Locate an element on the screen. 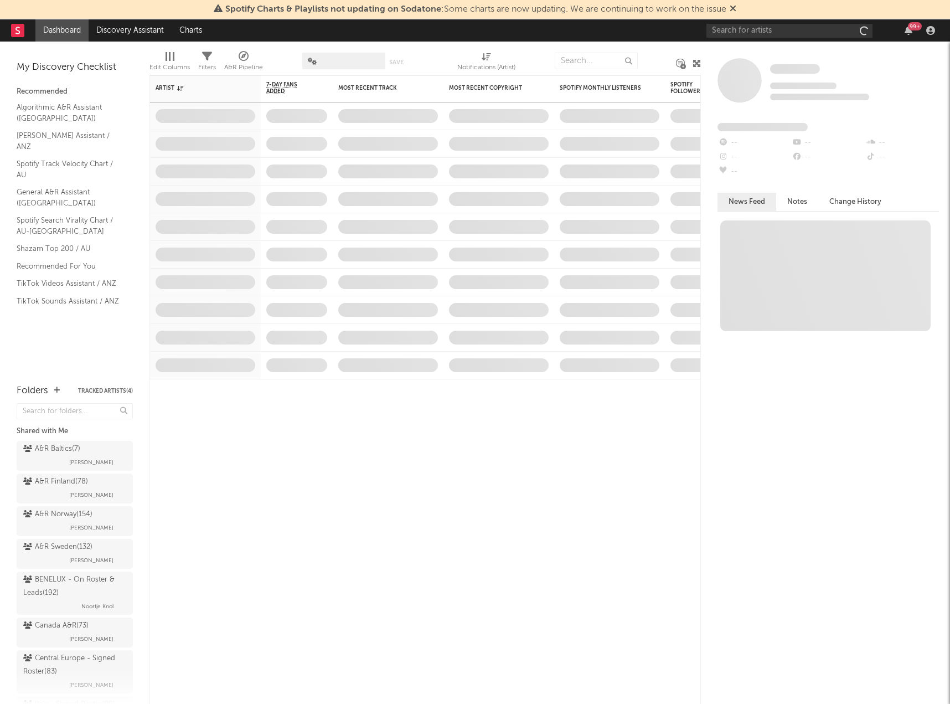 The height and width of the screenshot is (704, 950). span: Noortje Knol is located at coordinates (97, 606).